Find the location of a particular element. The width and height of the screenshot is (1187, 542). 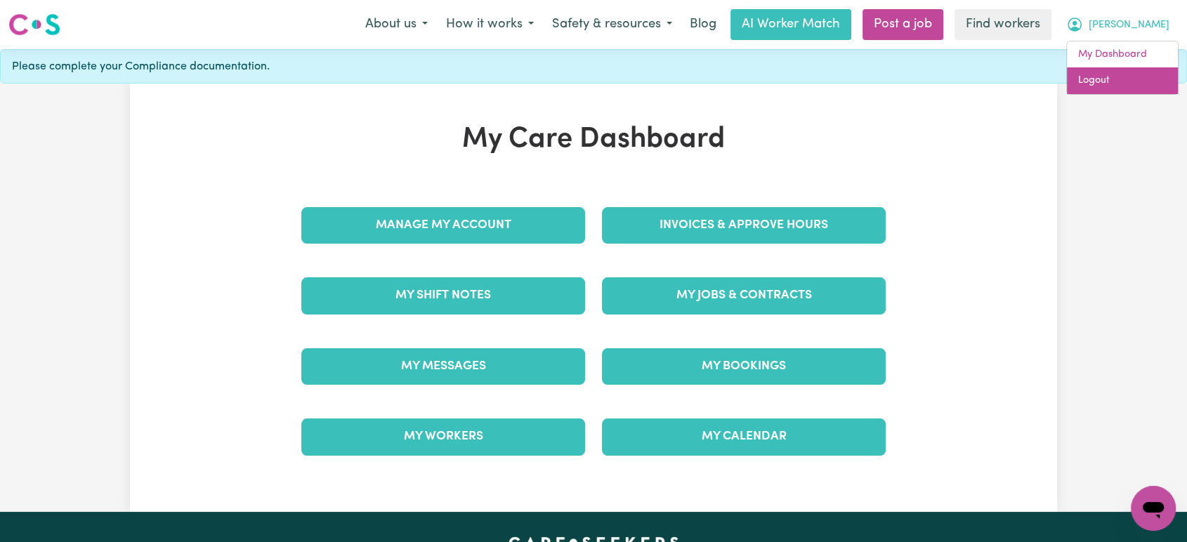

h1: My Care Dashboard is located at coordinates (594, 140).